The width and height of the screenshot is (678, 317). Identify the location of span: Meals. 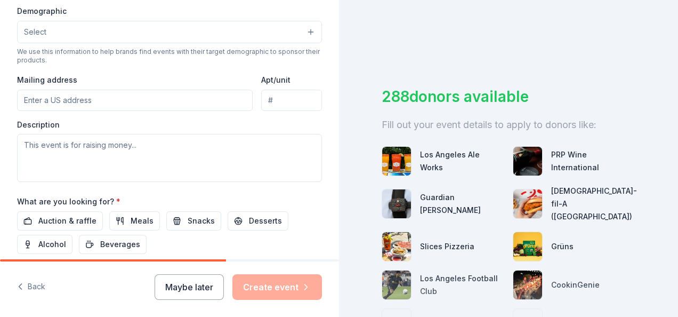
(142, 221).